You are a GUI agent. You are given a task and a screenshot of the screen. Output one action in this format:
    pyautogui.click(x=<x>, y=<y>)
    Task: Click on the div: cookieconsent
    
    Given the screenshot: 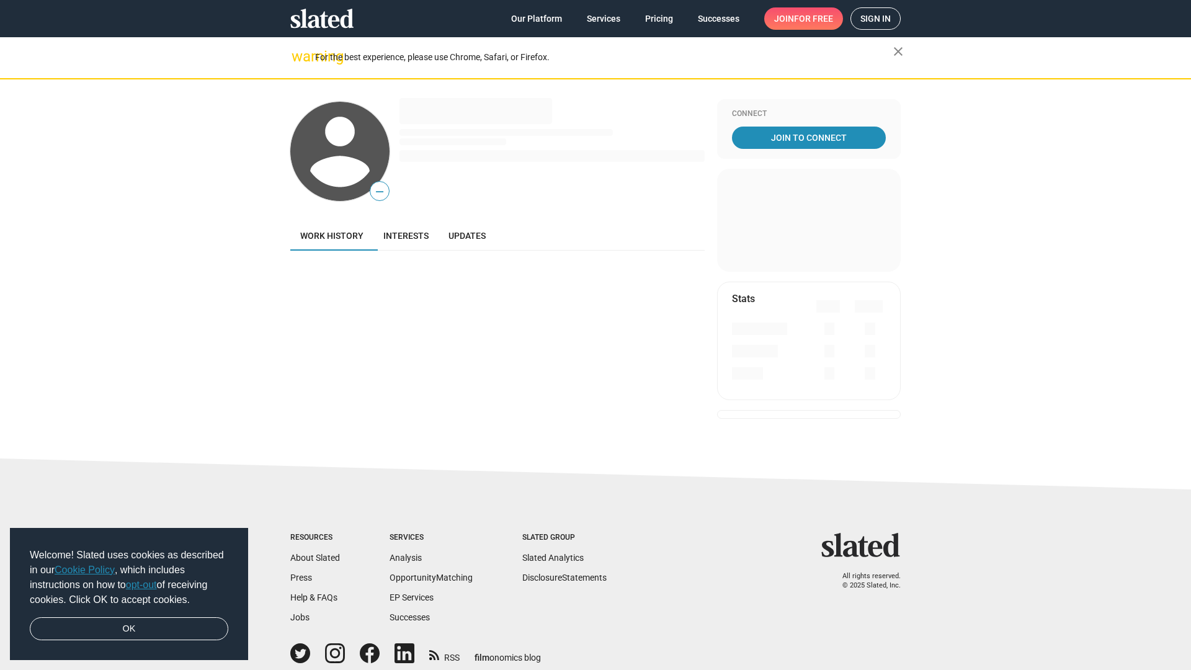 What is the action you would take?
    pyautogui.click(x=129, y=594)
    